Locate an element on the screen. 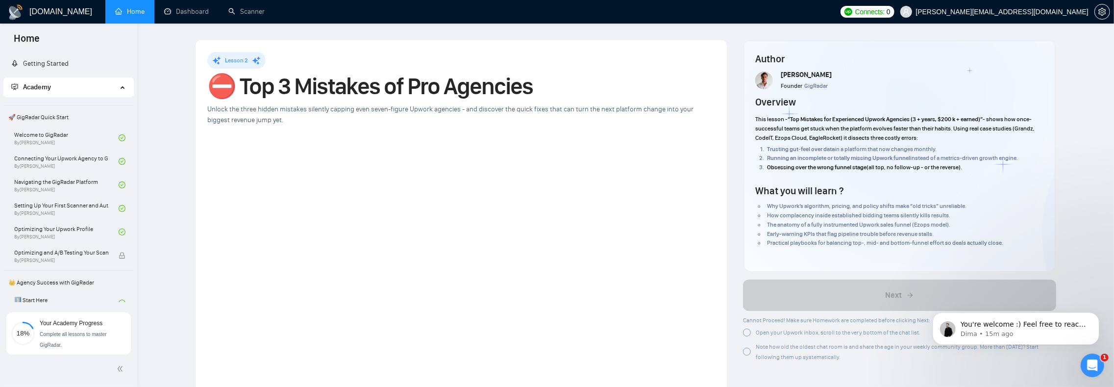 This screenshot has width=1114, height=387. strong: Obsessing over the wrong funnel stage is located at coordinates (816, 167).